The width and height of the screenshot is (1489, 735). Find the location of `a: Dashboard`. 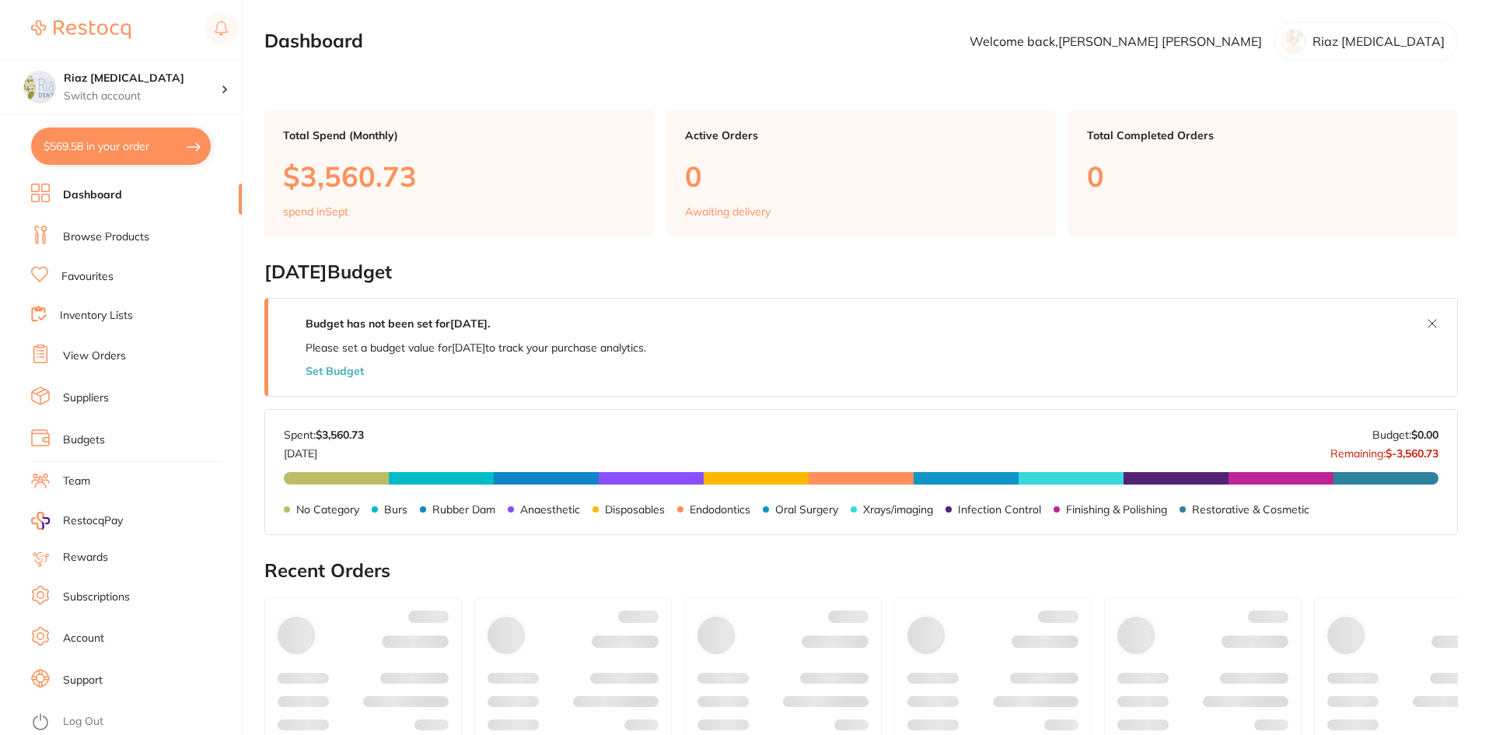

a: Dashboard is located at coordinates (93, 195).